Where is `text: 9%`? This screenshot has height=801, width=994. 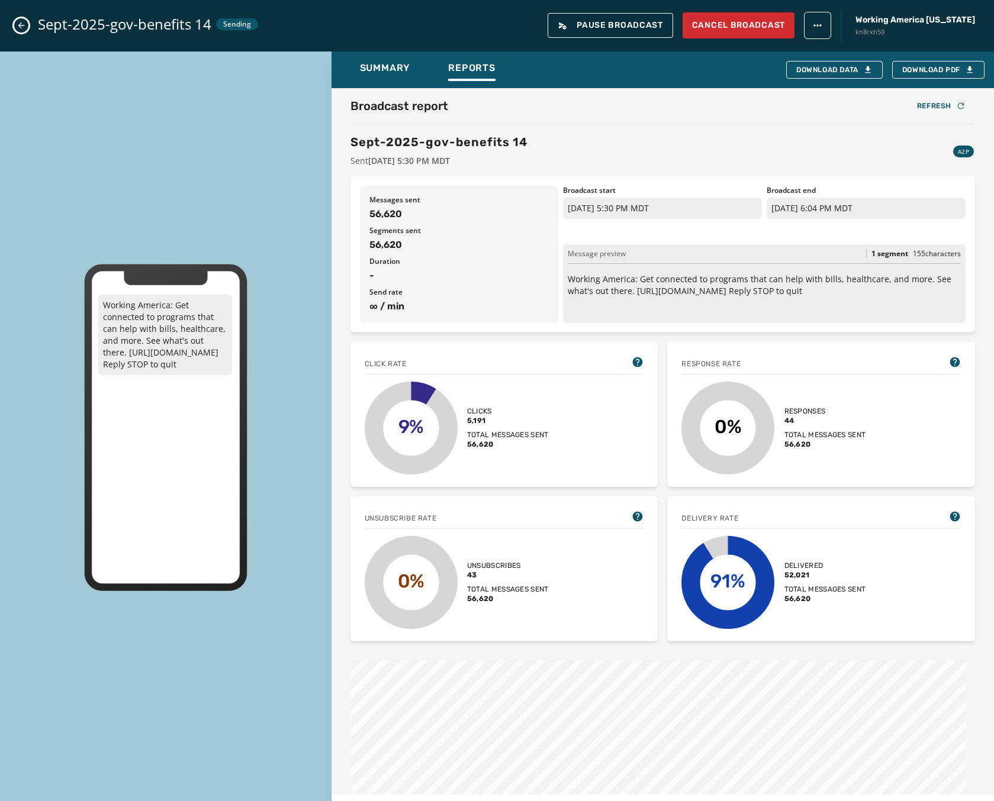 text: 9% is located at coordinates (411, 426).